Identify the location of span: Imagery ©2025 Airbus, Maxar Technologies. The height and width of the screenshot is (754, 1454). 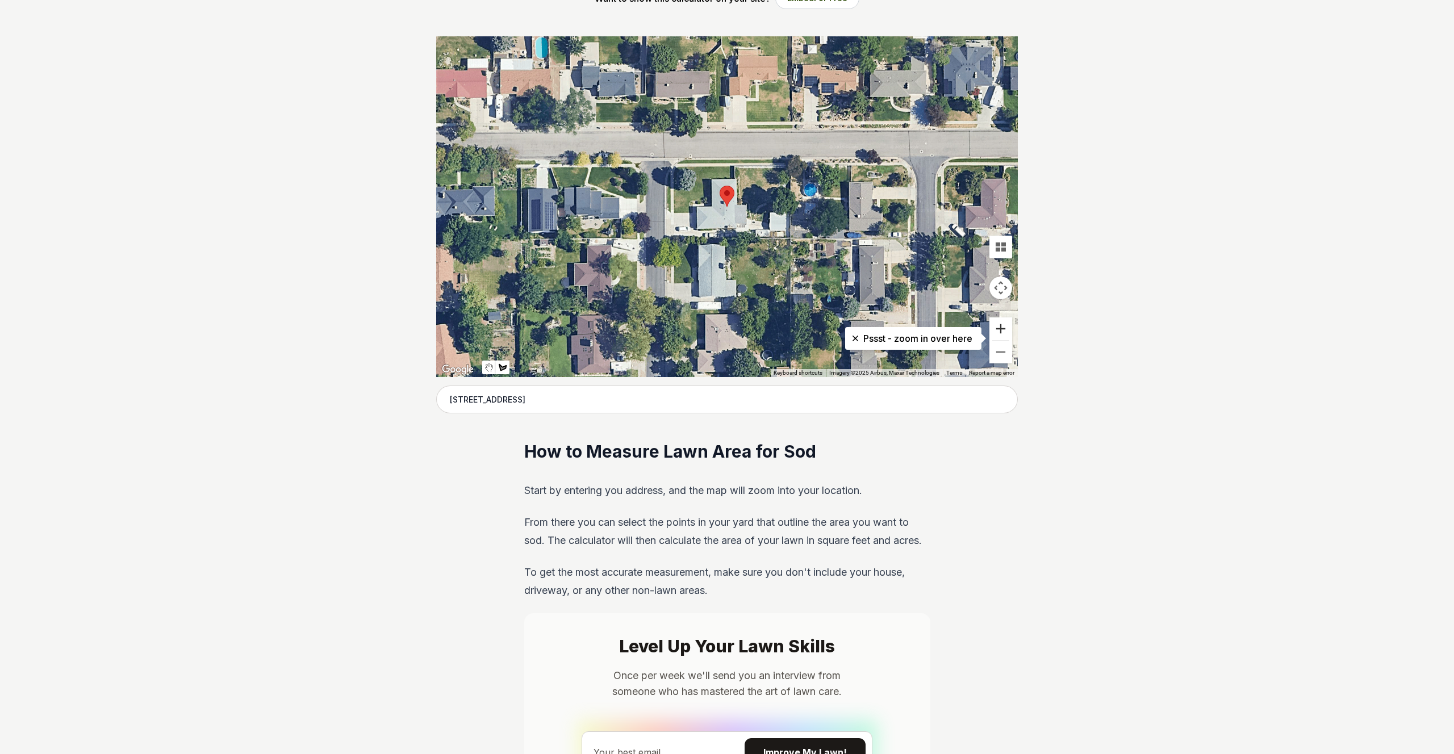
(884, 373).